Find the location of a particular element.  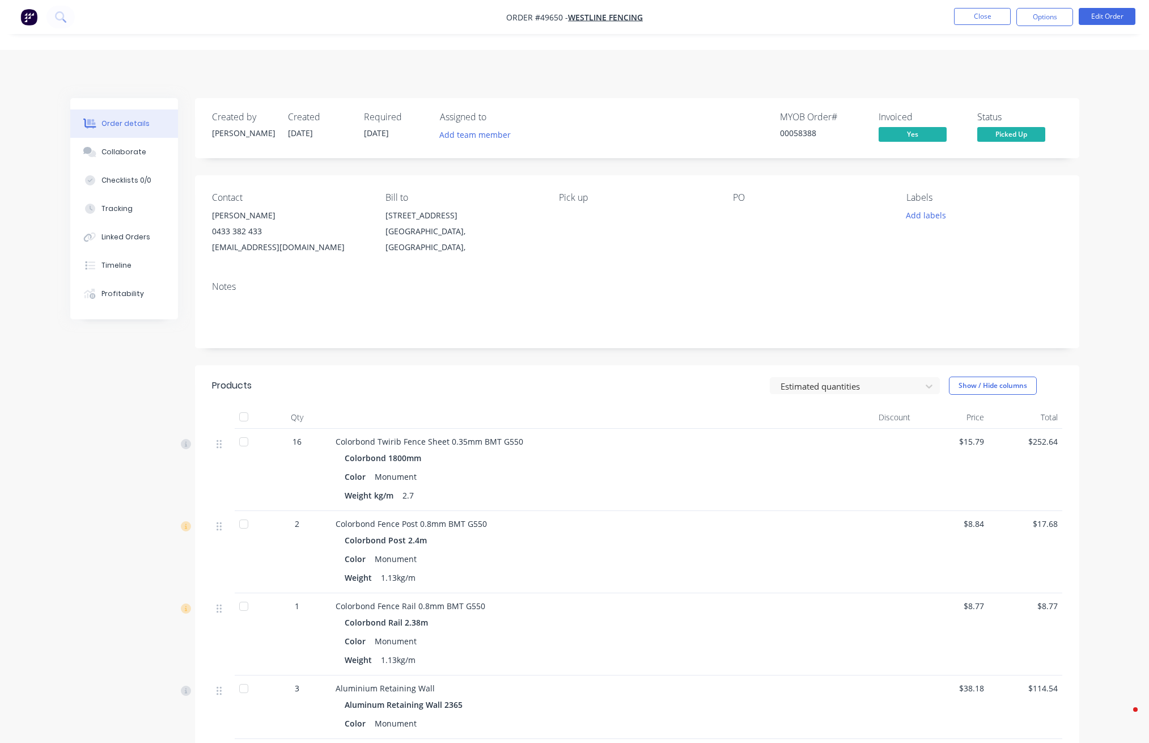

div: Collaborate is located at coordinates (124, 152).